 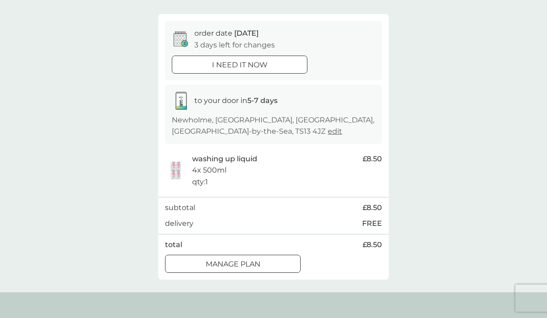 What do you see at coordinates (239, 65) in the screenshot?
I see `p: i need it now` at bounding box center [239, 65].